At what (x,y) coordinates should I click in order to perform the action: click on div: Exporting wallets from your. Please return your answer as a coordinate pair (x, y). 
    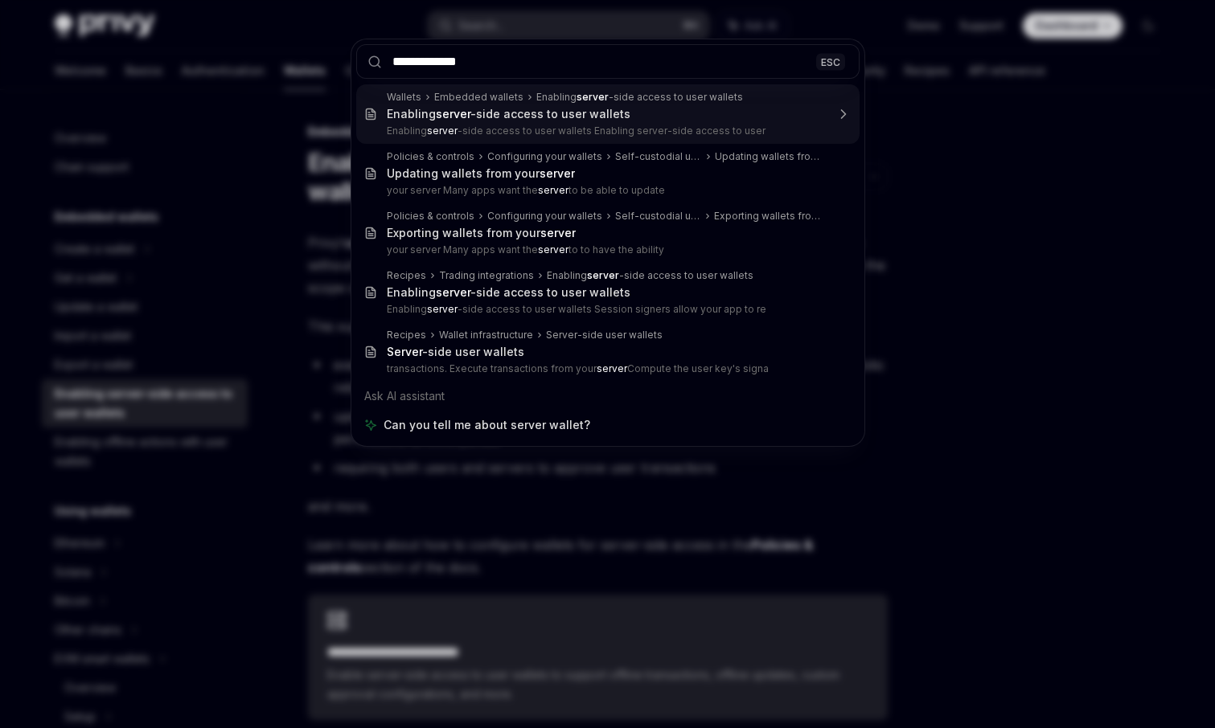
    Looking at the image, I should click on (481, 233).